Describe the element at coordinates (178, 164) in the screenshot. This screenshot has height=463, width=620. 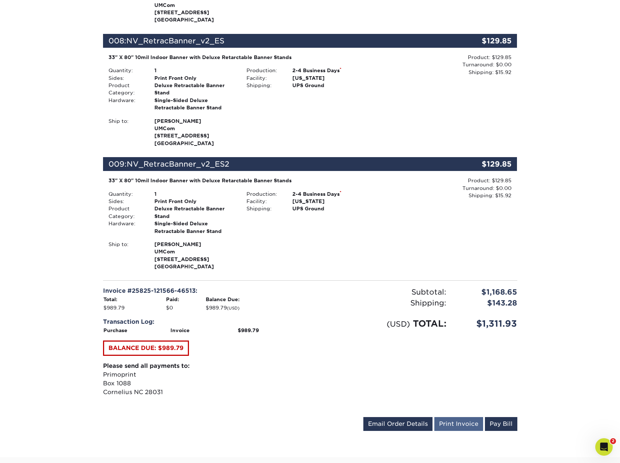
I see `span: NV_RetracBanner_v2_ES2` at that location.